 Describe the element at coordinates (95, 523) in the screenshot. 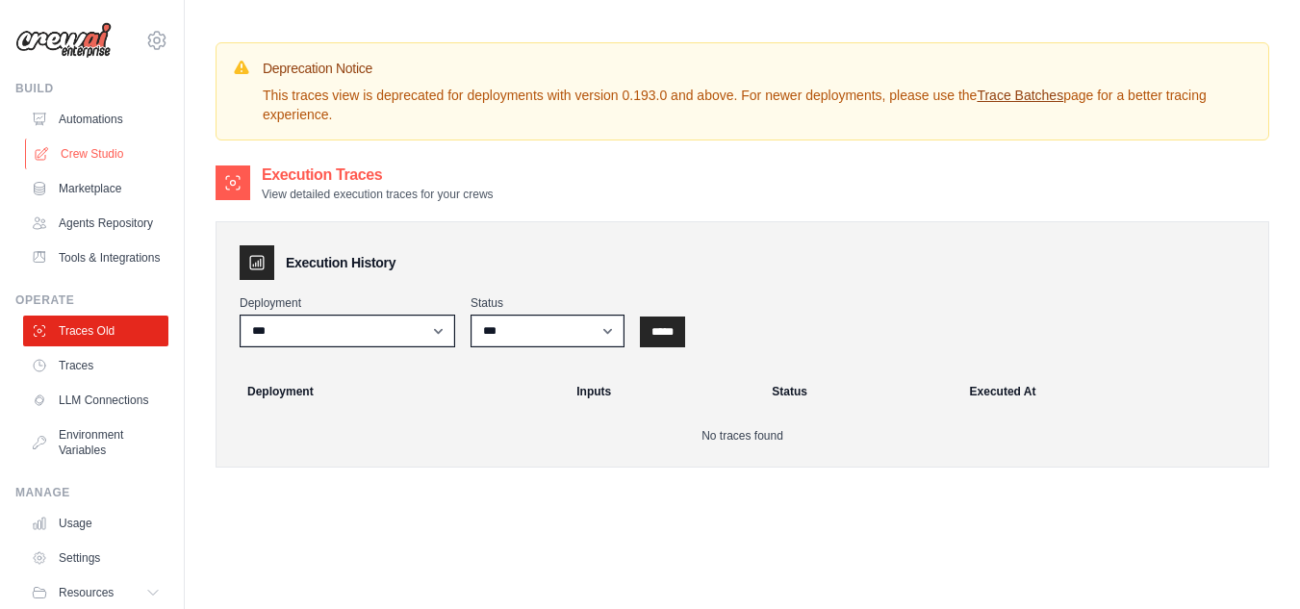

I see `a: Usage` at that location.